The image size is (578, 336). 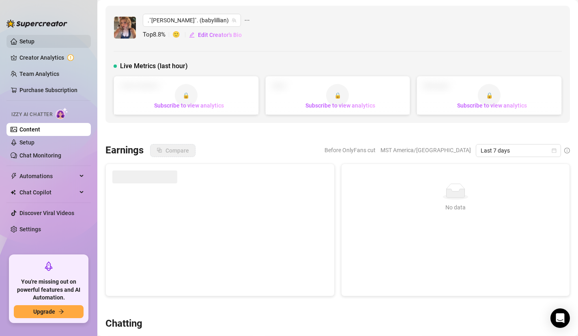 I want to click on span: calendar, so click(x=554, y=150).